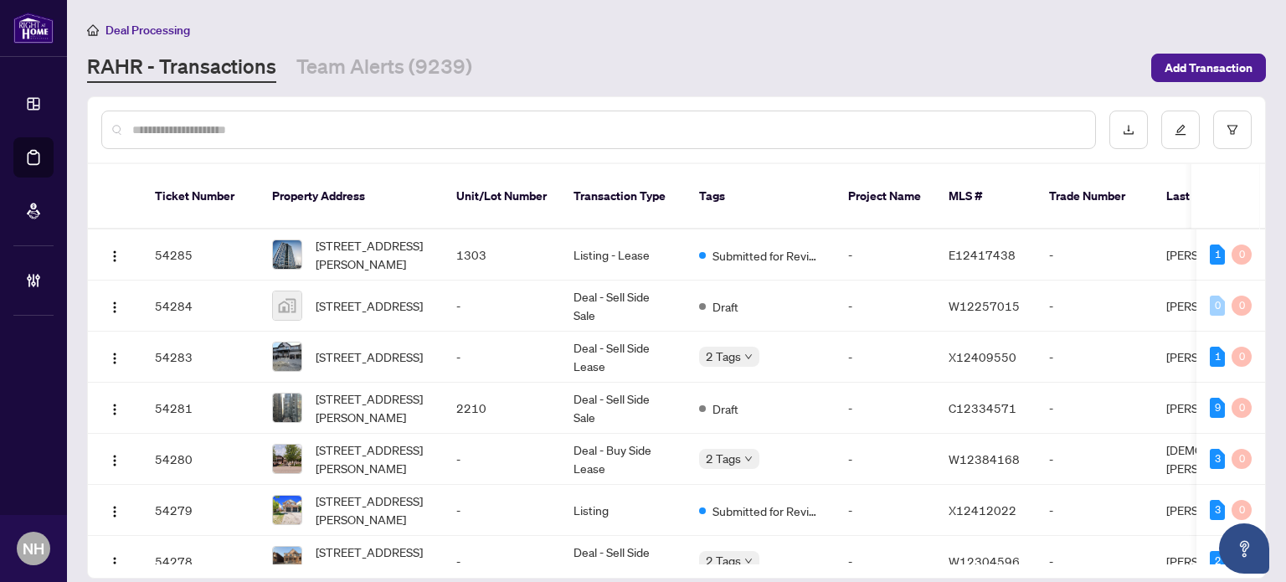 This screenshot has width=1286, height=582. What do you see at coordinates (501, 197) in the screenshot?
I see `th: Unit/Lot Number` at bounding box center [501, 197].